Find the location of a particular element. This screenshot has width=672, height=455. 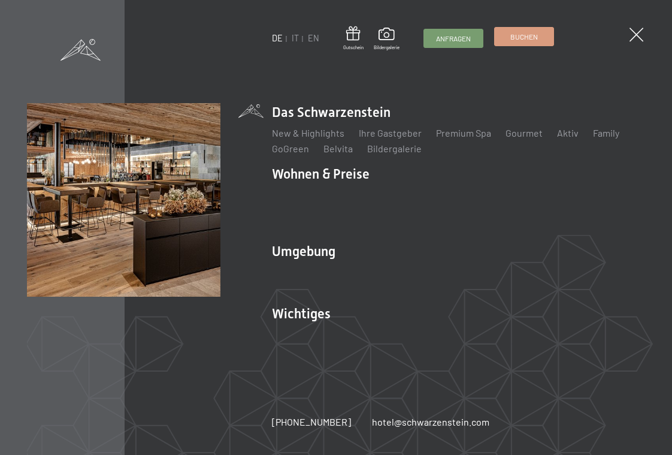

a: Gourmet is located at coordinates (524, 132).